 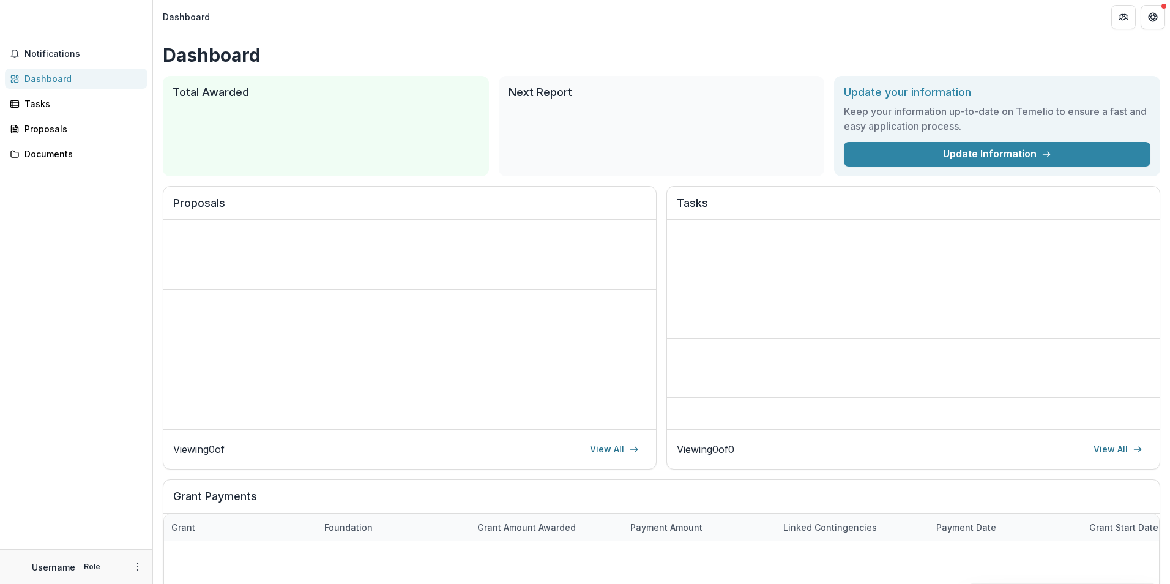 What do you see at coordinates (81, 103) in the screenshot?
I see `div: Tasks` at bounding box center [81, 103].